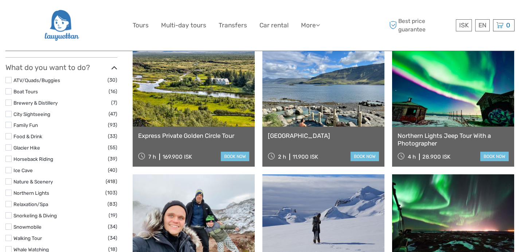 Image resolution: width=520 pixels, height=252 pixels. What do you see at coordinates (113, 125) in the screenshot?
I see `span: (93)` at bounding box center [113, 125].